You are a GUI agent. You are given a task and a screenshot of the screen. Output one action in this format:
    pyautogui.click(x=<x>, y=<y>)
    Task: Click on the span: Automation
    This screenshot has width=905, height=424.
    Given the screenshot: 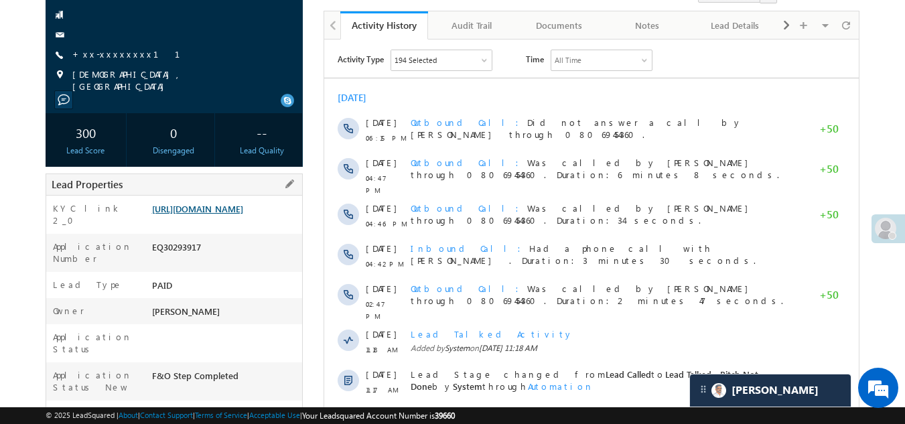 What is the action you would take?
    pyautogui.click(x=236, y=346)
    